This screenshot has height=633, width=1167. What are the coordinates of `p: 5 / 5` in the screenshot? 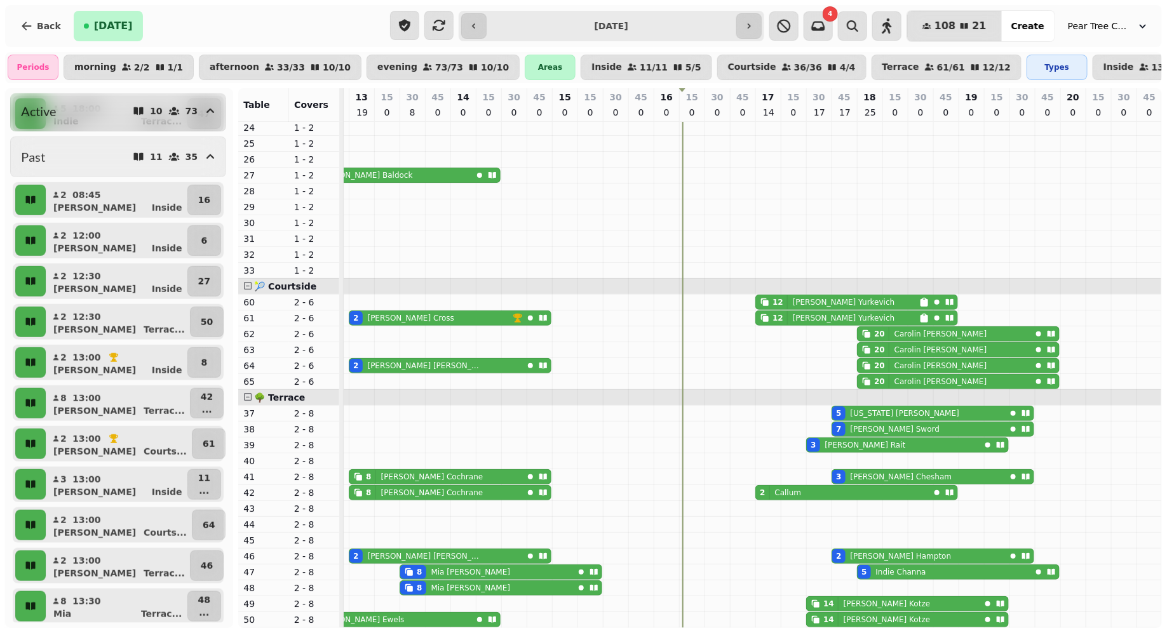 It's located at (693, 67).